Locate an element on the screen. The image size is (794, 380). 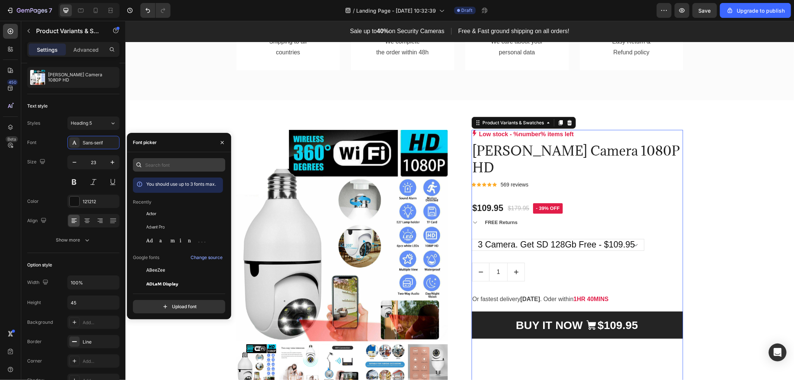
p: Settings is located at coordinates (47, 50).